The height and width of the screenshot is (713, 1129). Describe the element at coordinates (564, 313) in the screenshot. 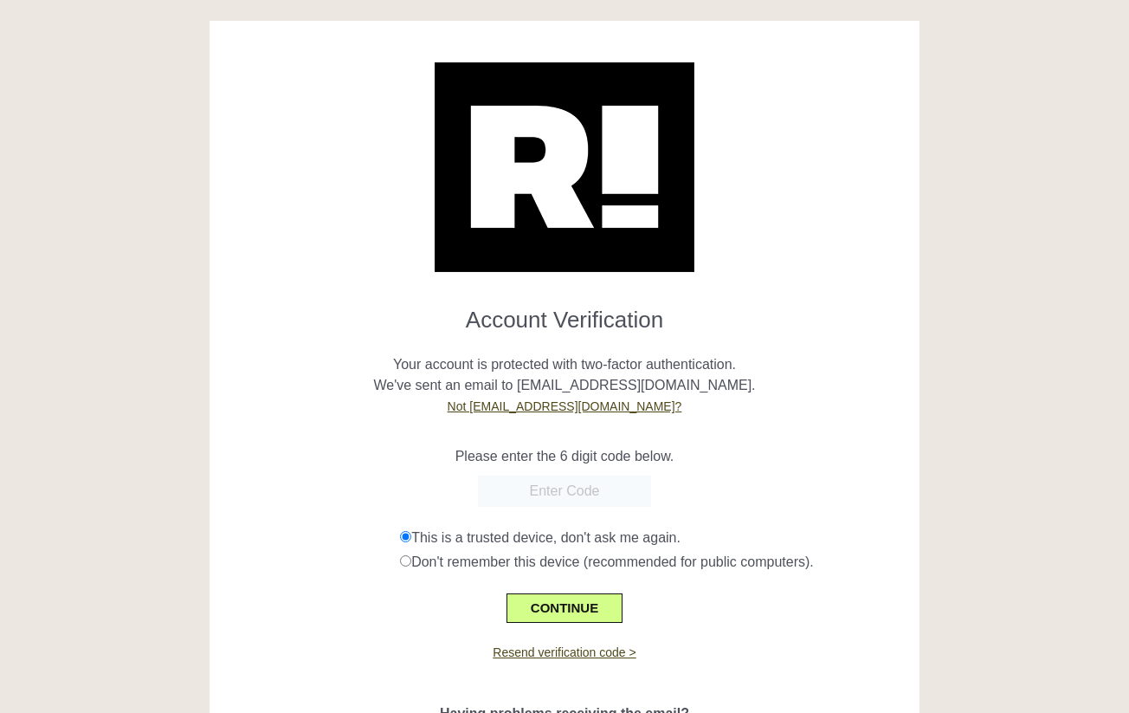

I see `h1: Account Verification` at that location.